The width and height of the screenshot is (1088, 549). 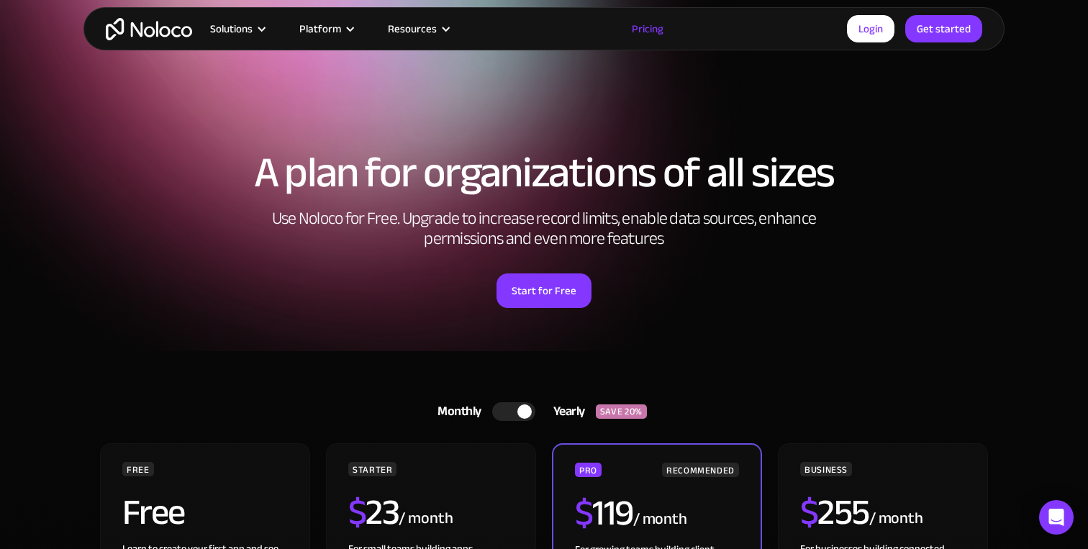 What do you see at coordinates (544, 291) in the screenshot?
I see `a: Start for Free` at bounding box center [544, 291].